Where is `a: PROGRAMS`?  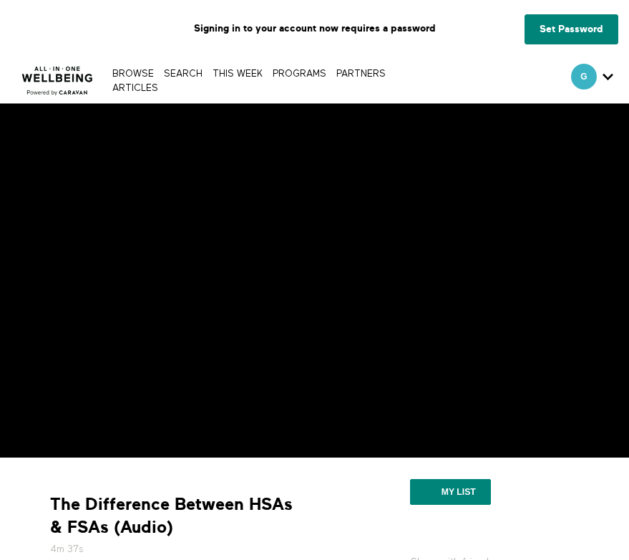
a: PROGRAMS is located at coordinates (299, 74).